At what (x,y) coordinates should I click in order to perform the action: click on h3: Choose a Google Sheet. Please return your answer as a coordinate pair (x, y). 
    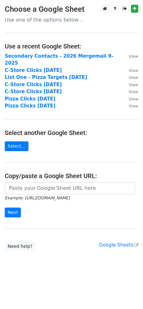
    Looking at the image, I should click on (72, 9).